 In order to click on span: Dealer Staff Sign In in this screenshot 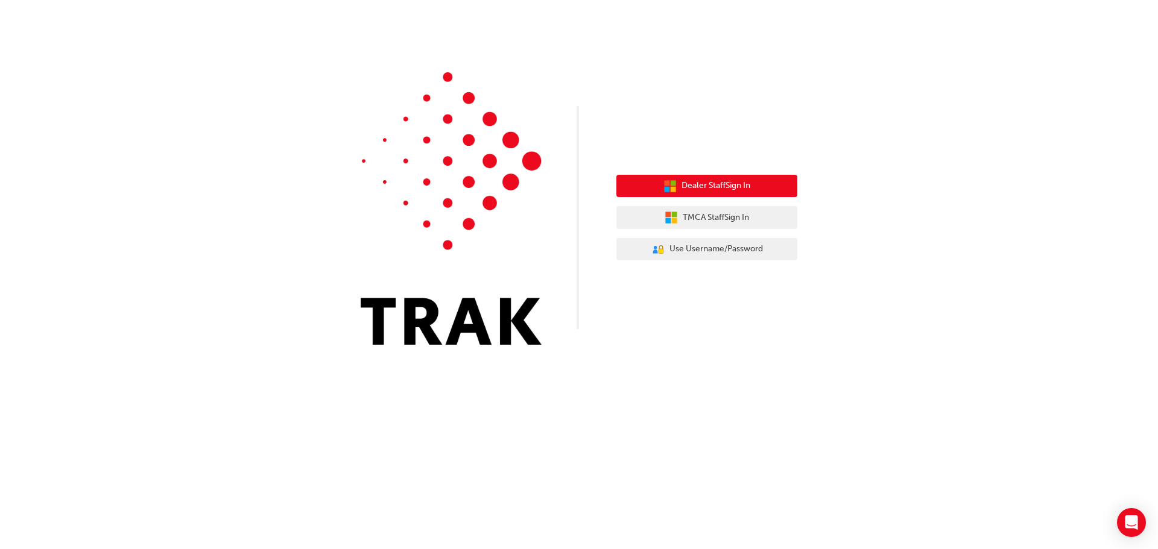, I will do `click(716, 186)`.